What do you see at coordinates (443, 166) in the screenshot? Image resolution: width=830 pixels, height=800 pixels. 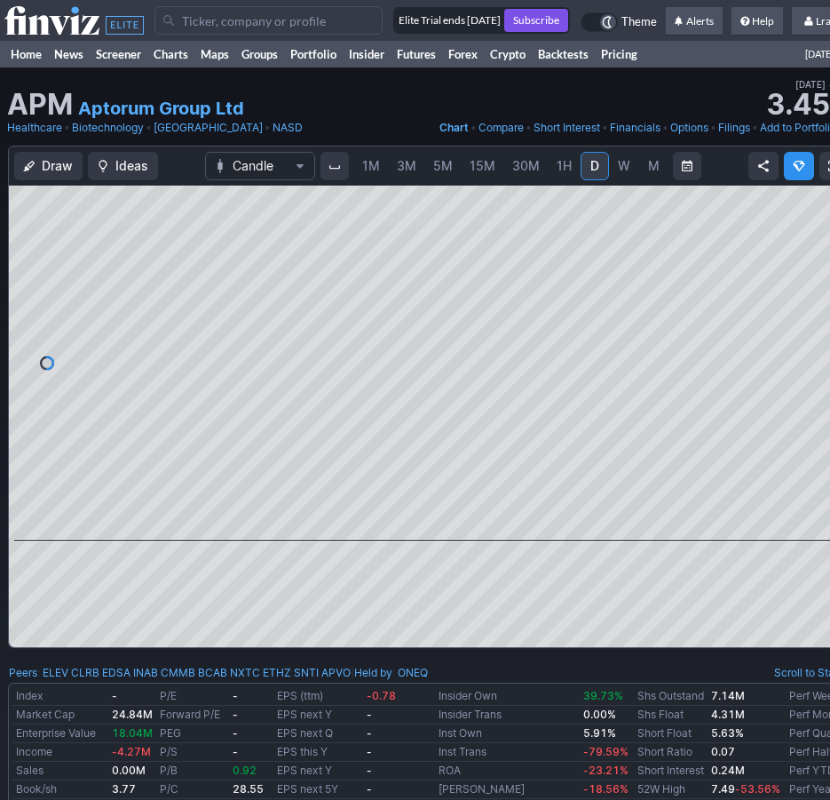 I see `a: 5M` at bounding box center [443, 166].